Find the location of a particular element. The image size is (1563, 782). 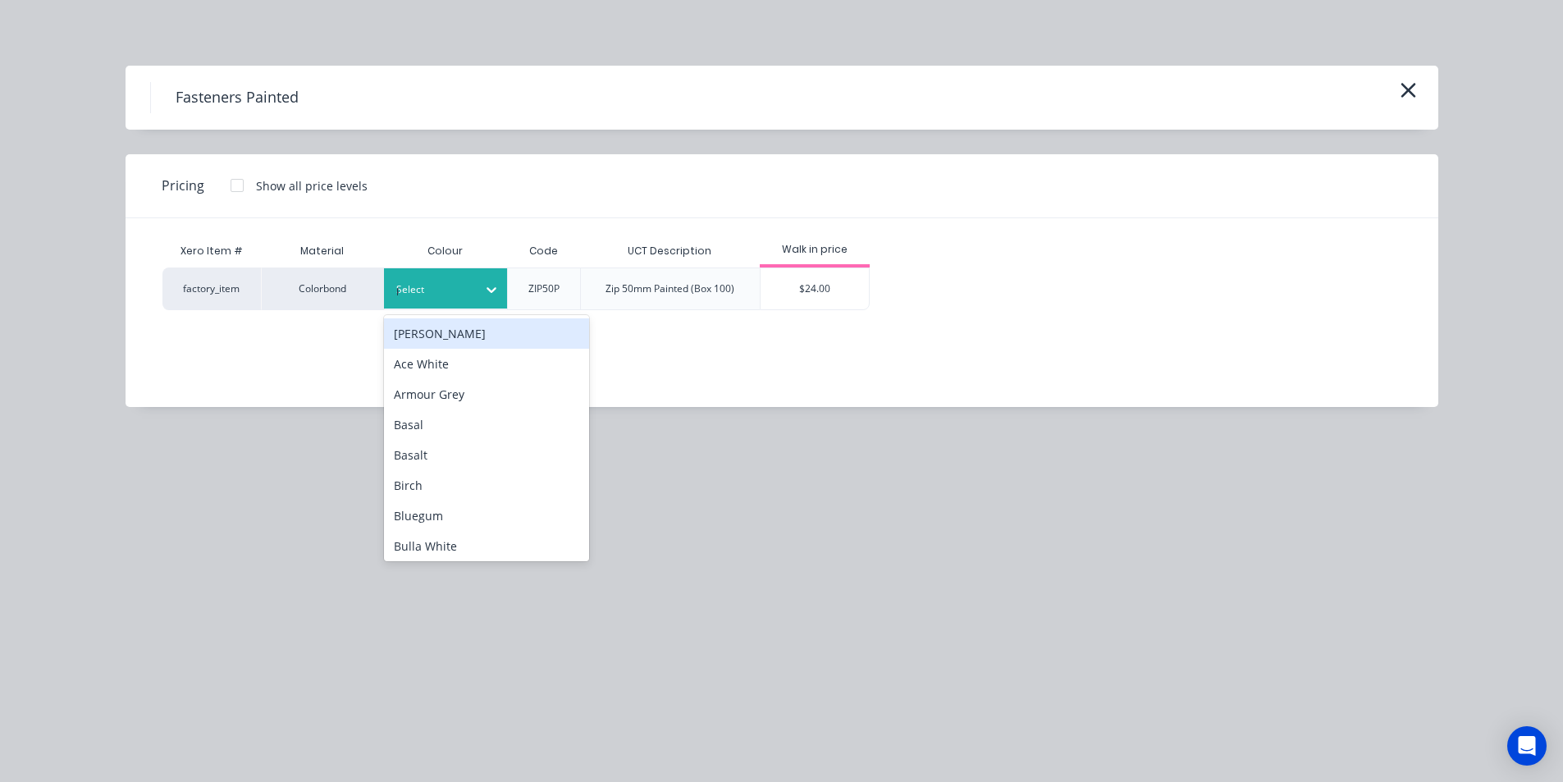

div: Xero Item # is located at coordinates (212, 251).